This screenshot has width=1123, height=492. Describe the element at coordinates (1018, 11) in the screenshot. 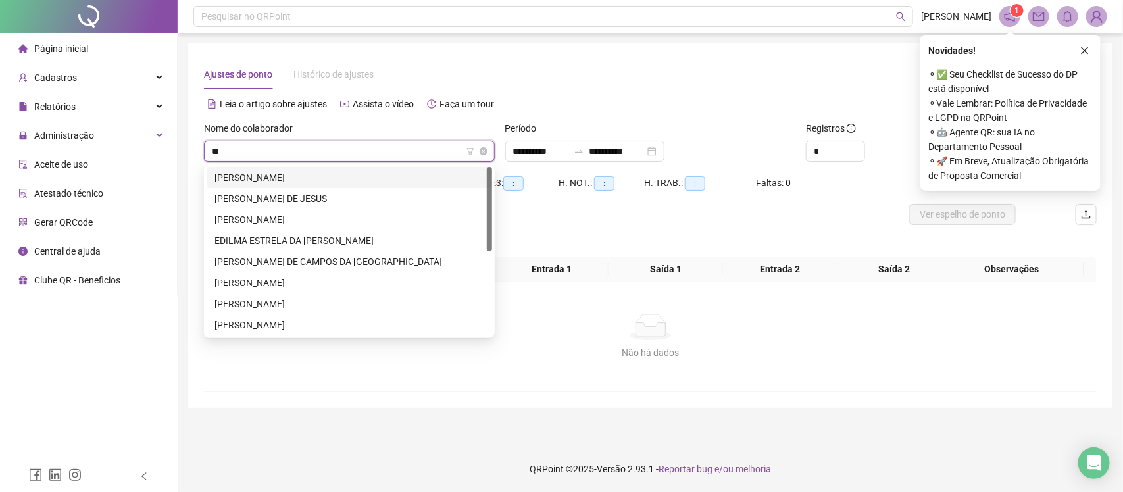

I see `span: 1` at that location.